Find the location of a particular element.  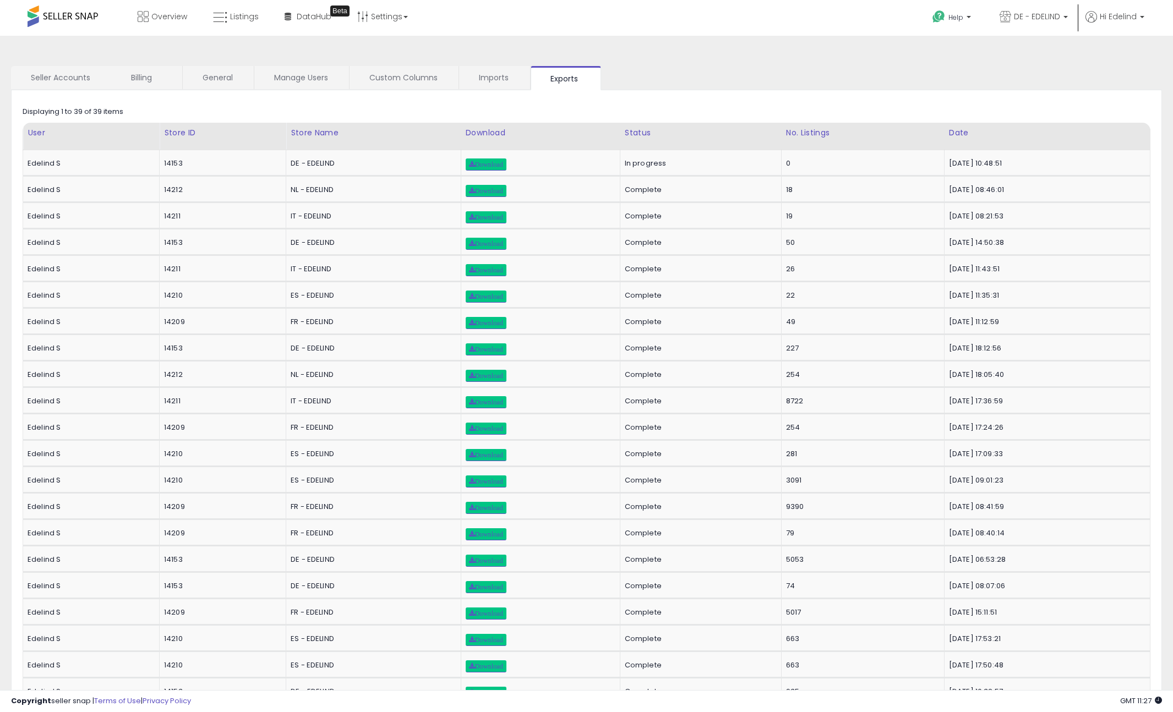

div: 5053 is located at coordinates (861, 560).